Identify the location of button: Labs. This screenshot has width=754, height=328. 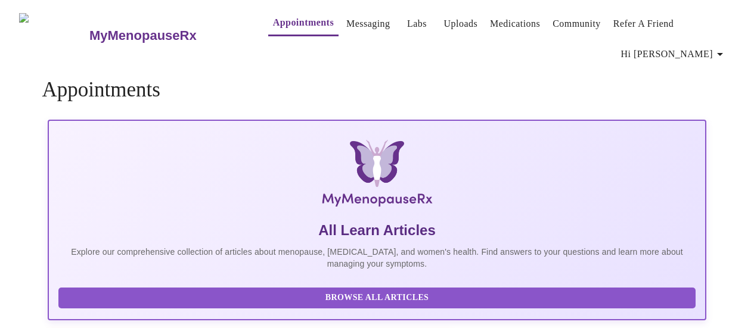
(417, 24).